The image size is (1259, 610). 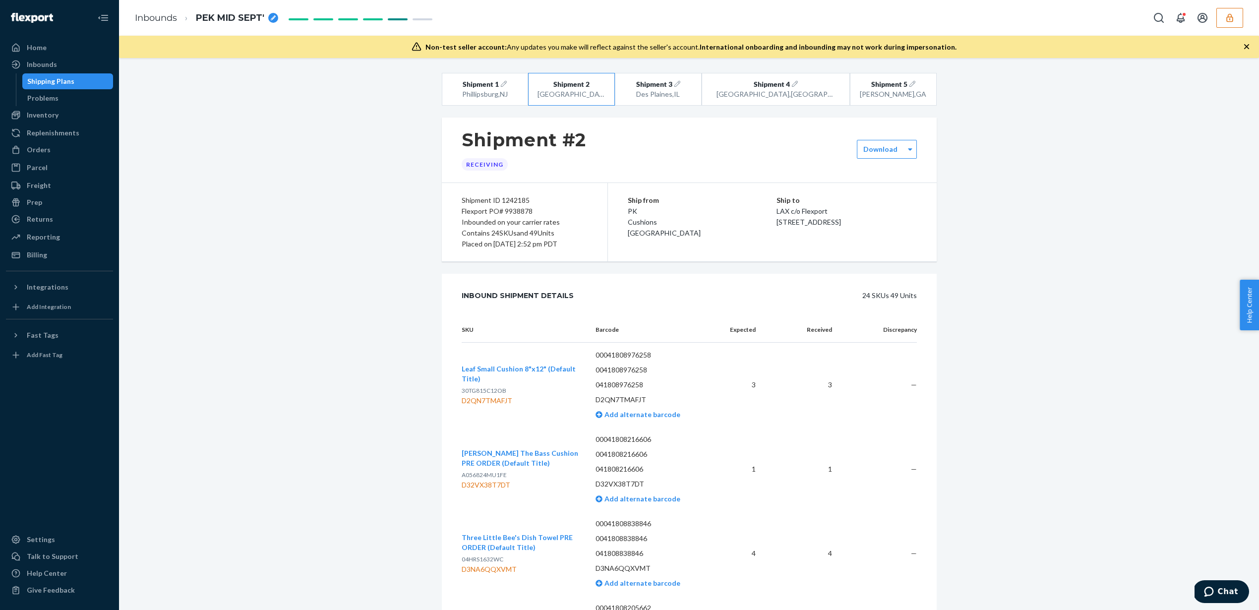 What do you see at coordinates (51, 81) in the screenshot?
I see `div: Shipping Plans` at bounding box center [51, 81].